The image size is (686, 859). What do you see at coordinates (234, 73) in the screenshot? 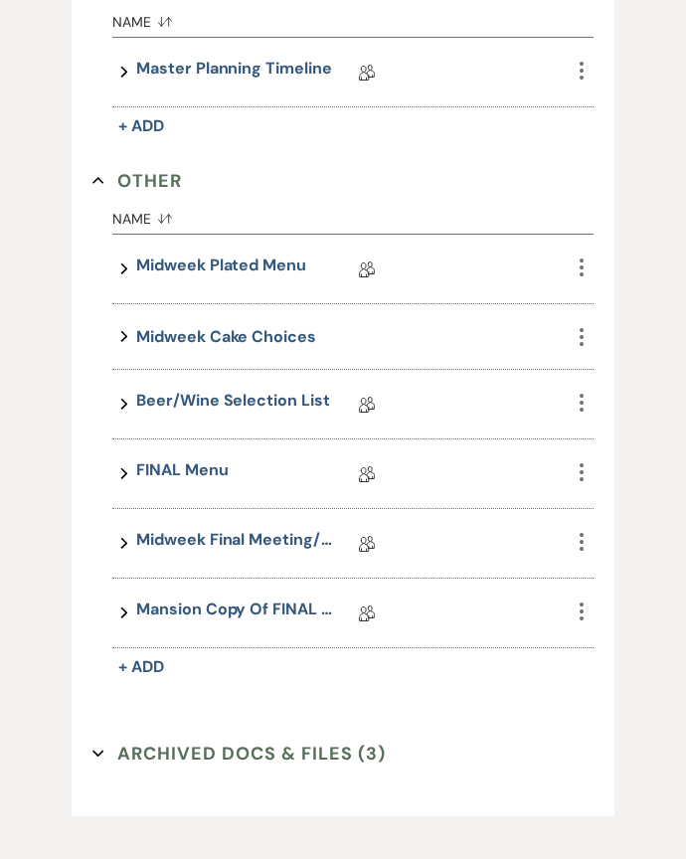
I see `a: Master Planning Timeline` at bounding box center [234, 73].